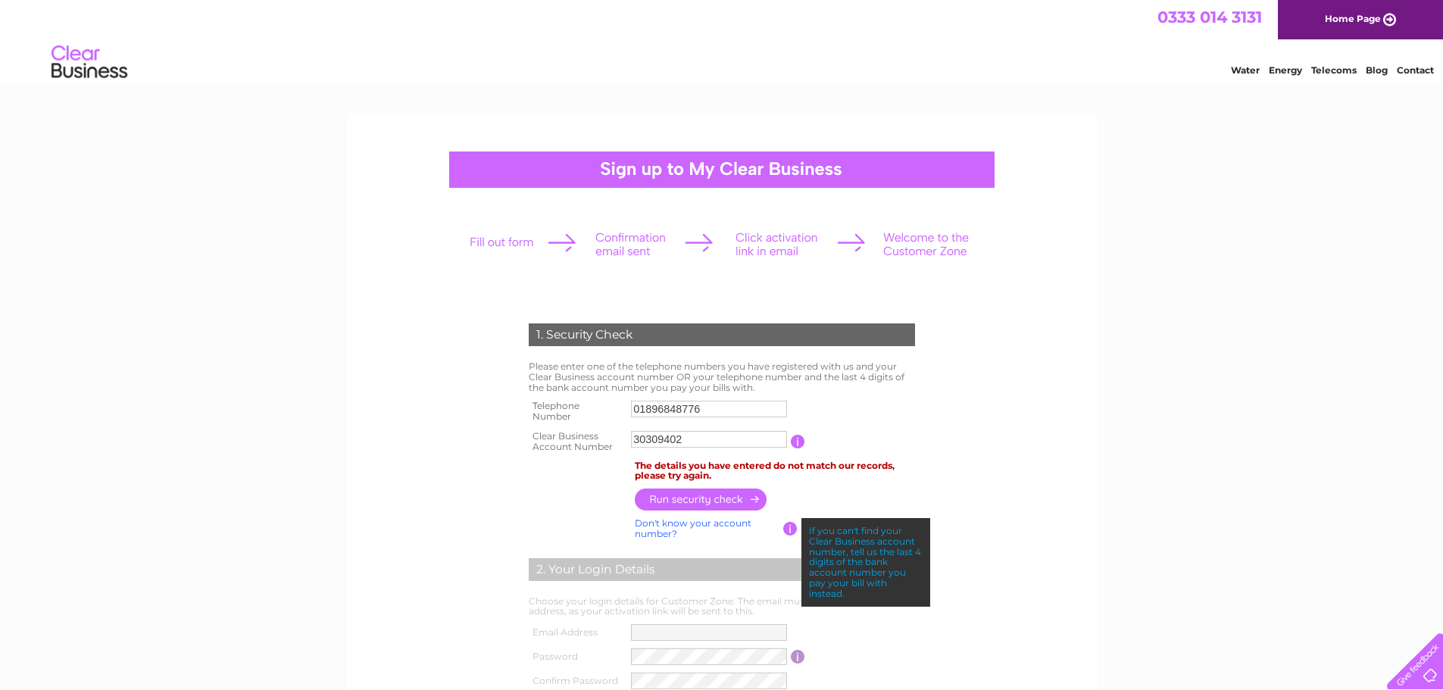 The height and width of the screenshot is (690, 1443). What do you see at coordinates (866, 562) in the screenshot?
I see `div: If you can't find your Clear Business account number, tell us the last 4 digits of the bank accou...` at bounding box center [866, 562].